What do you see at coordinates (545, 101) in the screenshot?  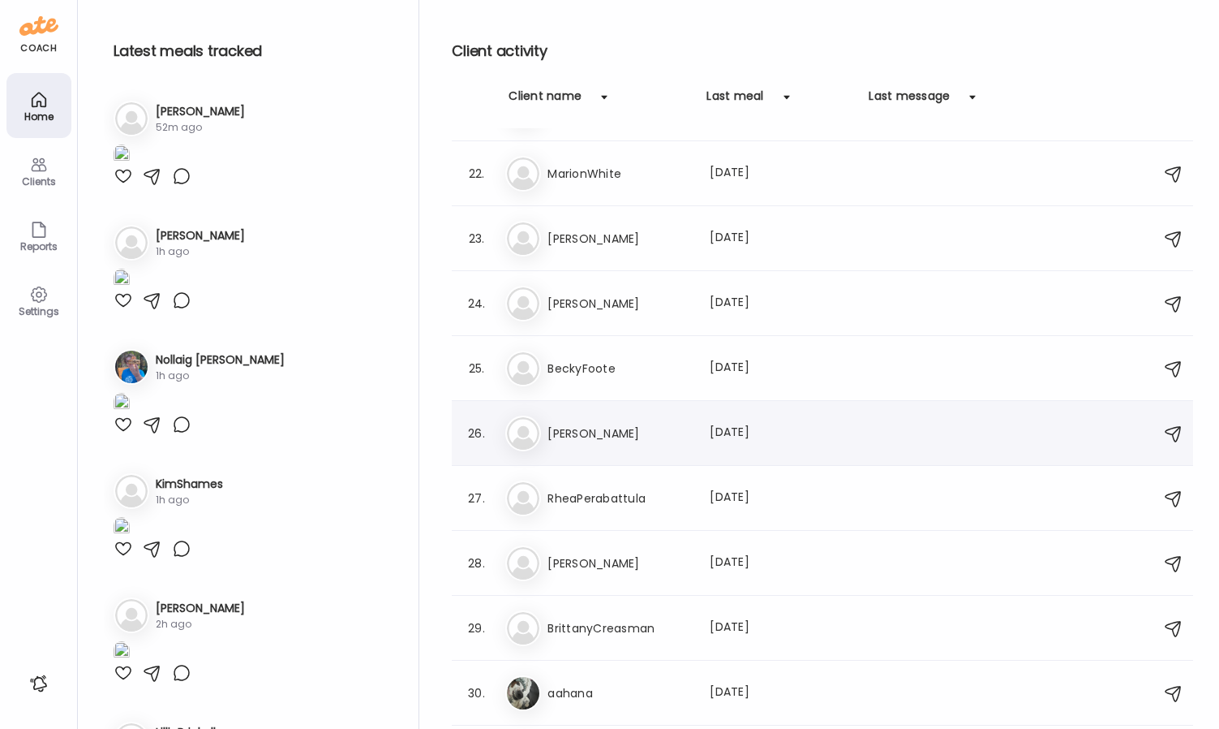 I see `div: Client name` at bounding box center [545, 101].